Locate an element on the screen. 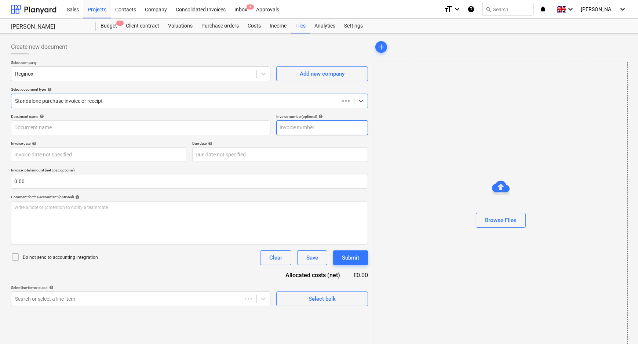 The image size is (638, 344). div: Comment for the accountant (optional) is located at coordinates (189, 197).